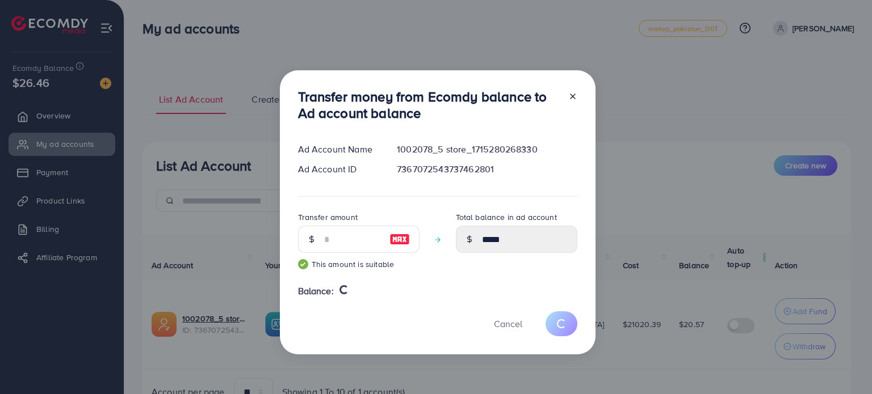 The width and height of the screenshot is (872, 394). What do you see at coordinates (359, 264) in the screenshot?
I see `small: This amount is suitable` at bounding box center [359, 264].